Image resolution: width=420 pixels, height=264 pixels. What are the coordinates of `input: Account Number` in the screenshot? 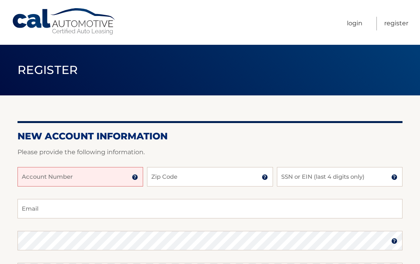 It's located at (80, 177).